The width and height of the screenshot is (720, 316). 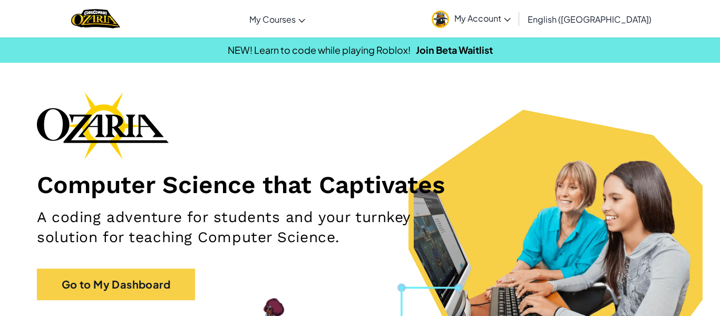 What do you see at coordinates (440, 19) in the screenshot?
I see `img: avatar` at bounding box center [440, 19].